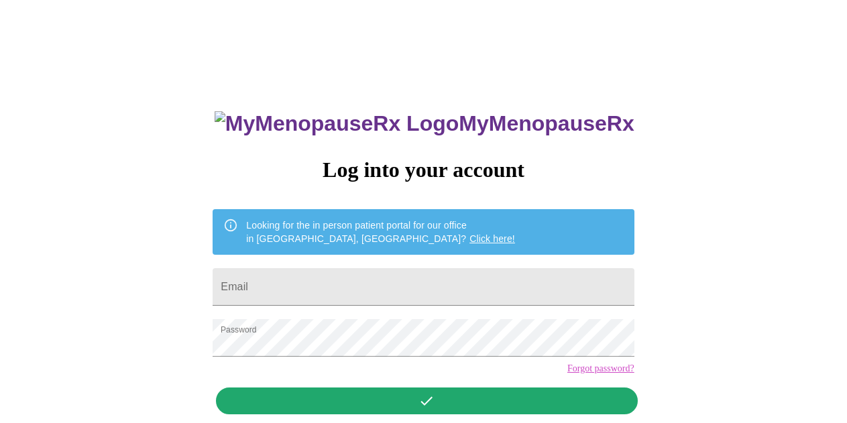 The height and width of the screenshot is (423, 847). What do you see at coordinates (337, 123) in the screenshot?
I see `img: MyMenopauseRx Logo` at bounding box center [337, 123].